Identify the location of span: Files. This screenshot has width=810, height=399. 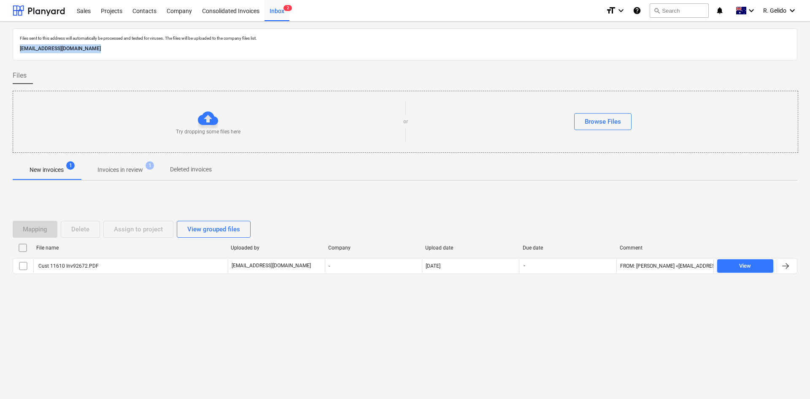
(19, 76).